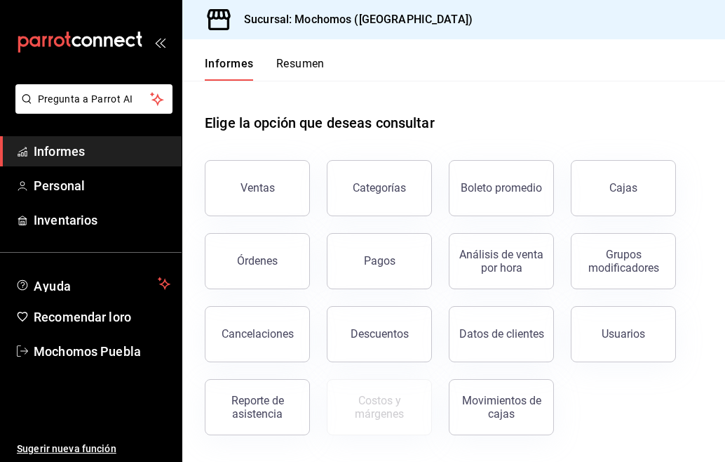  What do you see at coordinates (379, 333) in the screenshot?
I see `font: Descuentos` at bounding box center [379, 333].